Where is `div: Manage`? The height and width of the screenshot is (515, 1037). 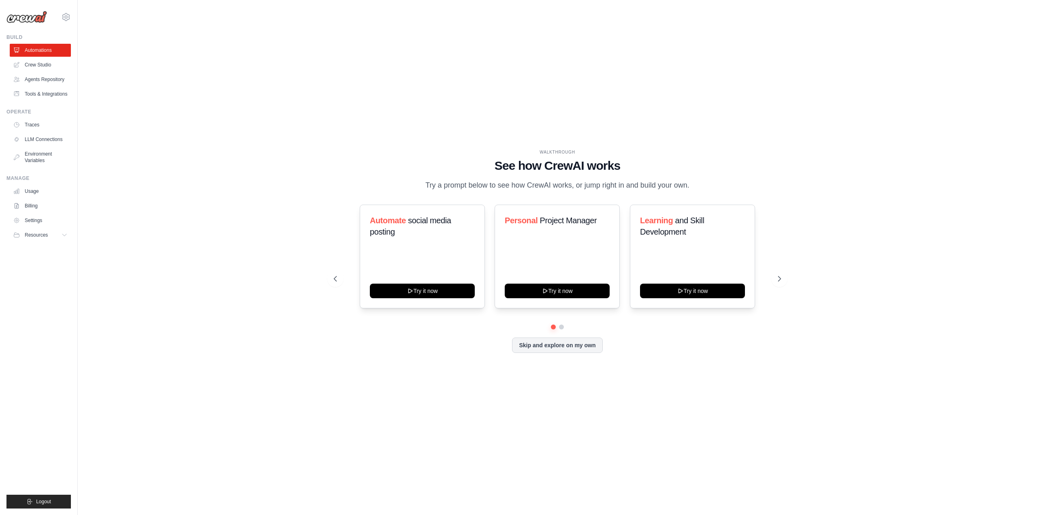
div: Manage is located at coordinates (38, 178).